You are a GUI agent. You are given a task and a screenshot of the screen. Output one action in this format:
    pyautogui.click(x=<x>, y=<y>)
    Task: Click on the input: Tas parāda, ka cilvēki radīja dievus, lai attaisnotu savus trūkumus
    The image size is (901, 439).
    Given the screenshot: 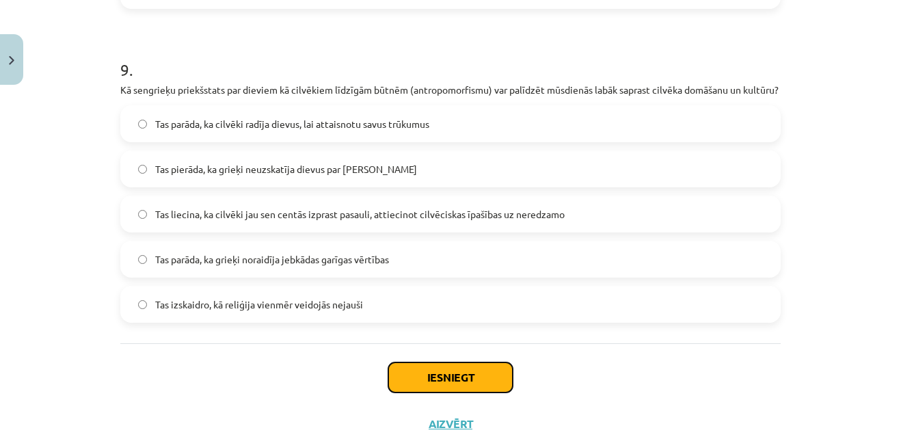 What is the action you would take?
    pyautogui.click(x=142, y=124)
    